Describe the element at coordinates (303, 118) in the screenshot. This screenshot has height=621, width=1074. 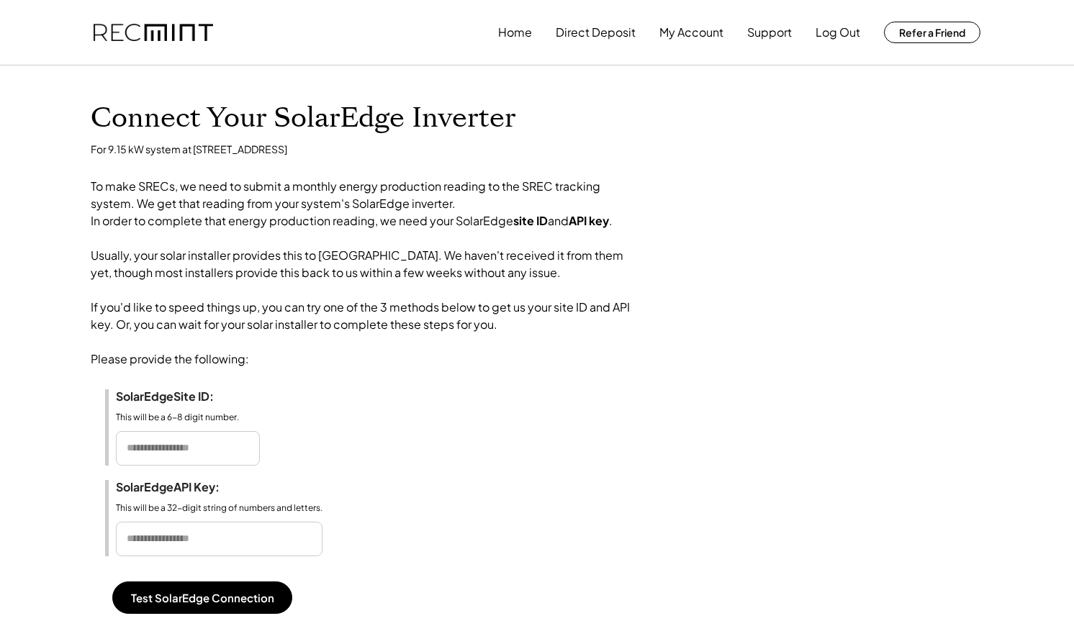
I see `h1: Connect Your SolarEdge Inverter` at that location.